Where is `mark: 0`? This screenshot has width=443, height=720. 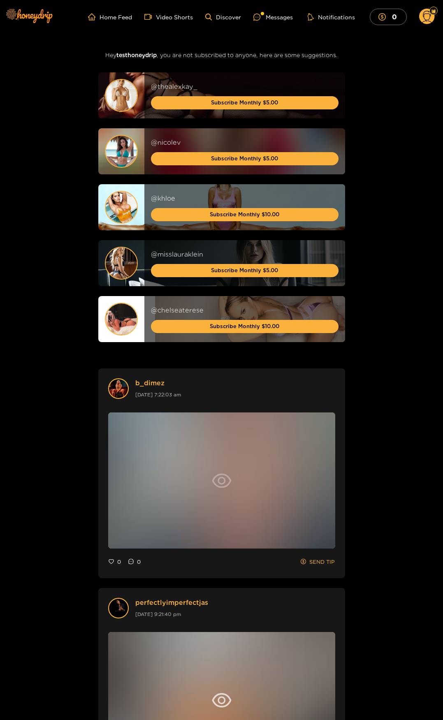
mark: 0 is located at coordinates (394, 16).